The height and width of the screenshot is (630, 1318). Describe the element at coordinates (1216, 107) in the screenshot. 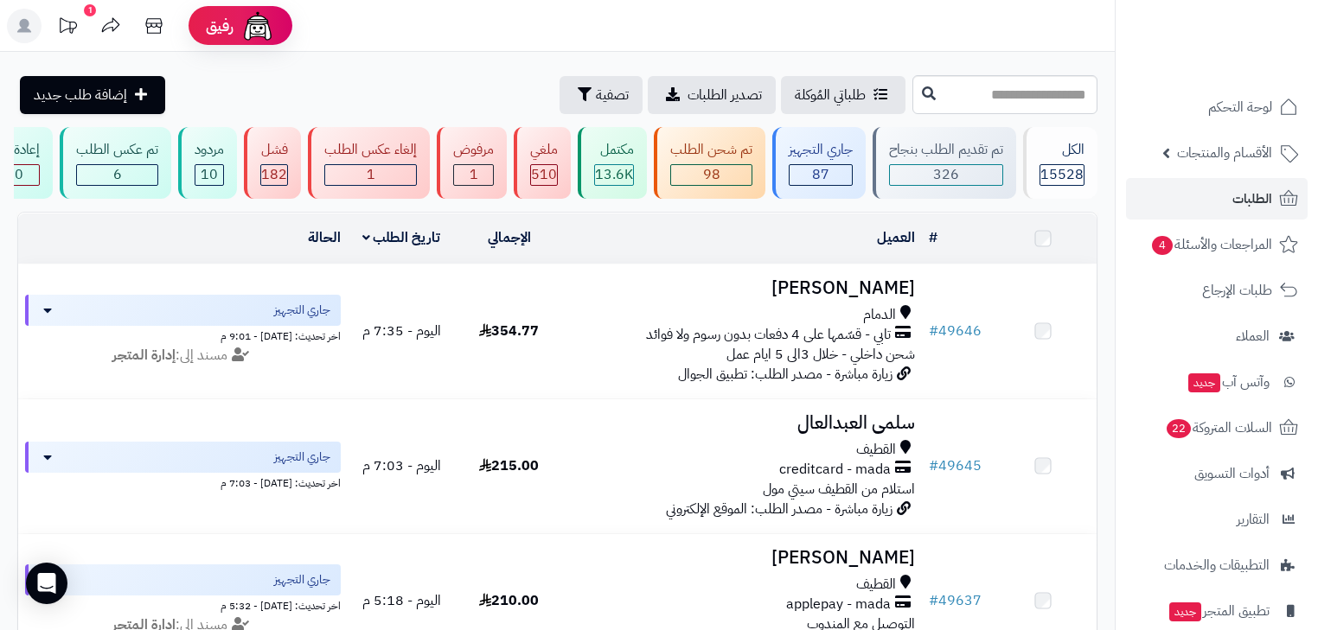

I see `a: لوحة التحكم` at that location.